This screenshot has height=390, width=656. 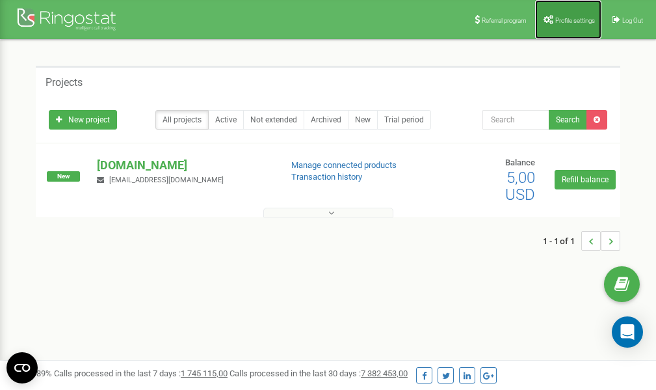 What do you see at coordinates (520, 162) in the screenshot?
I see `span: Balance` at bounding box center [520, 162].